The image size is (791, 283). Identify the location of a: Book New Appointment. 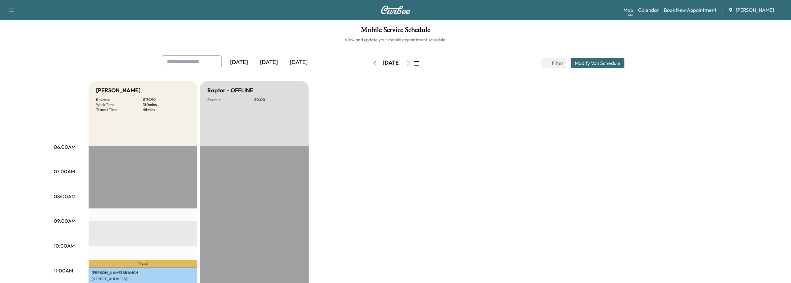
(690, 10).